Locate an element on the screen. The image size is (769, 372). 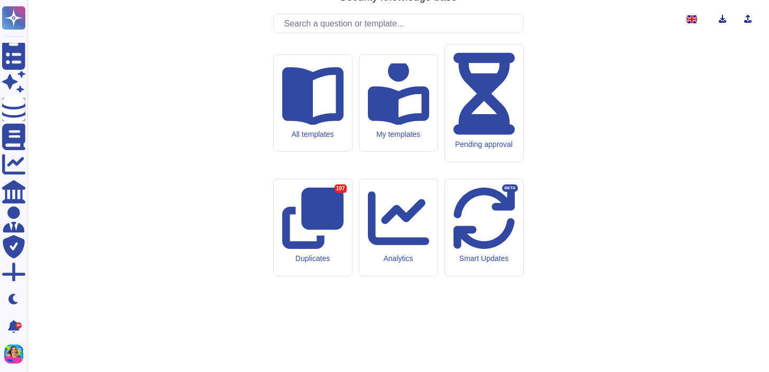
div: My templates is located at coordinates (399, 134).